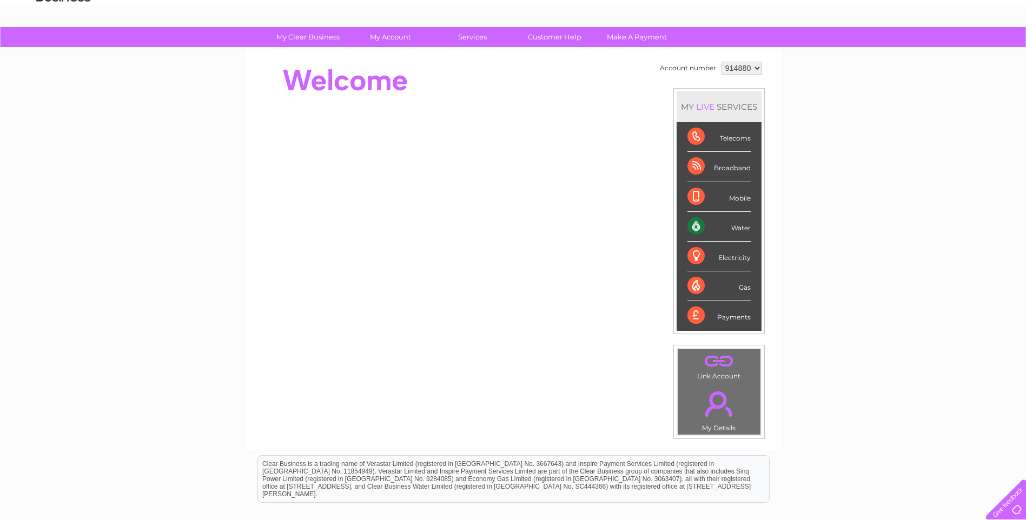  Describe the element at coordinates (1002, 50) in the screenshot. I see `a: Log out` at that location.